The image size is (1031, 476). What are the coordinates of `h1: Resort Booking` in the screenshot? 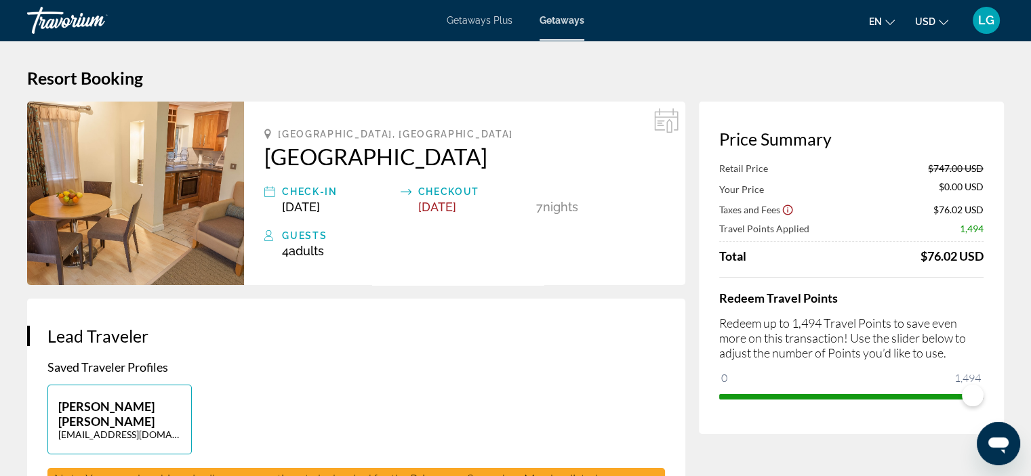 It's located at (515, 78).